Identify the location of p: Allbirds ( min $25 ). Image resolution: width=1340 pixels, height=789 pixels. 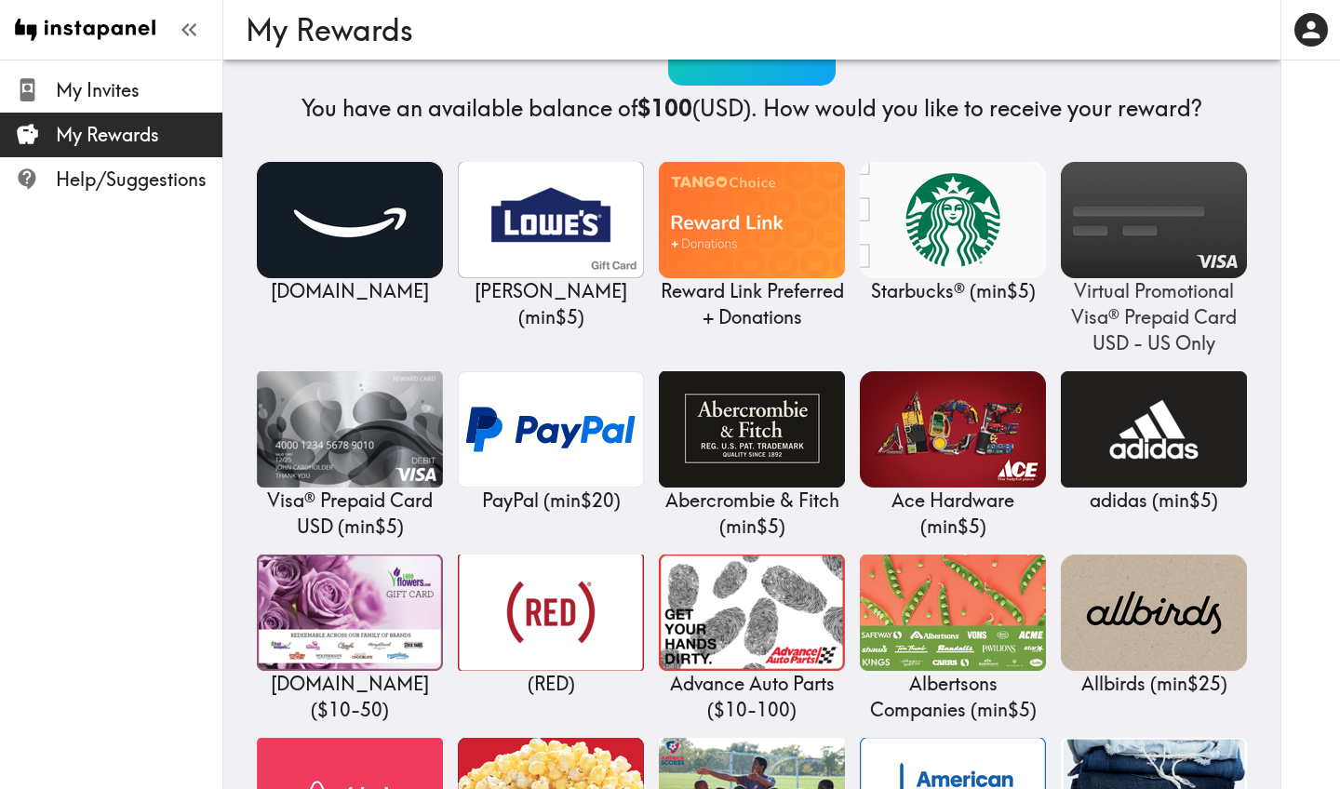
(1154, 684).